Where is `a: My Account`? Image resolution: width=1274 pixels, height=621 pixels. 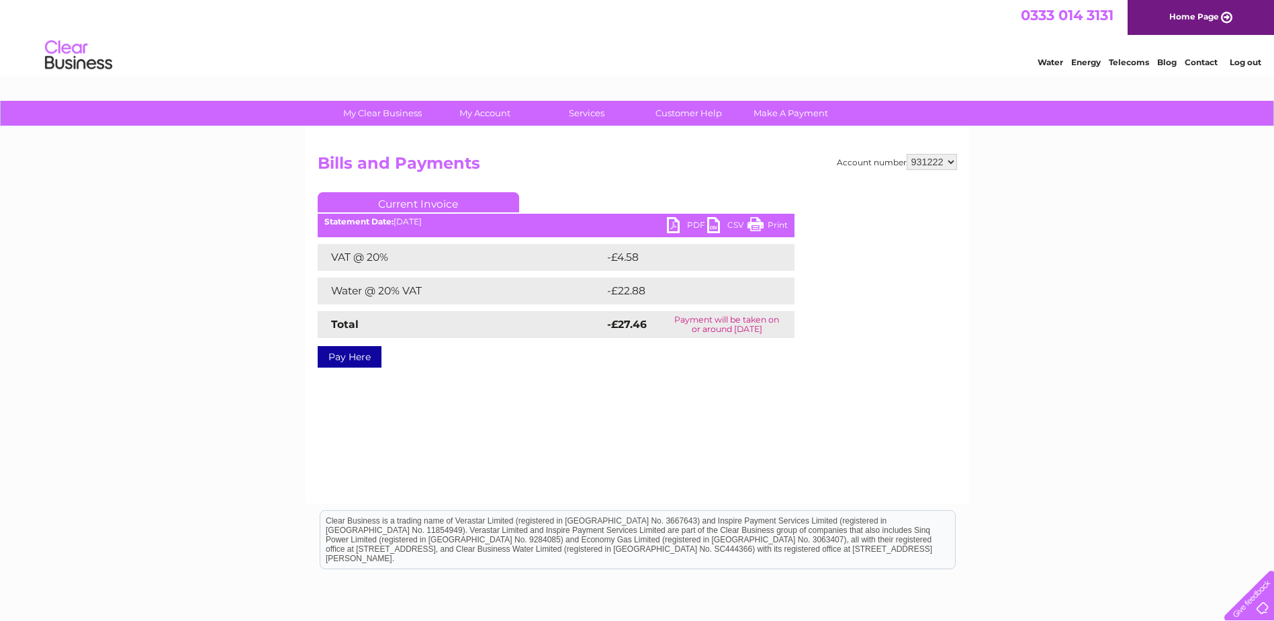 a: My Account is located at coordinates (484, 113).